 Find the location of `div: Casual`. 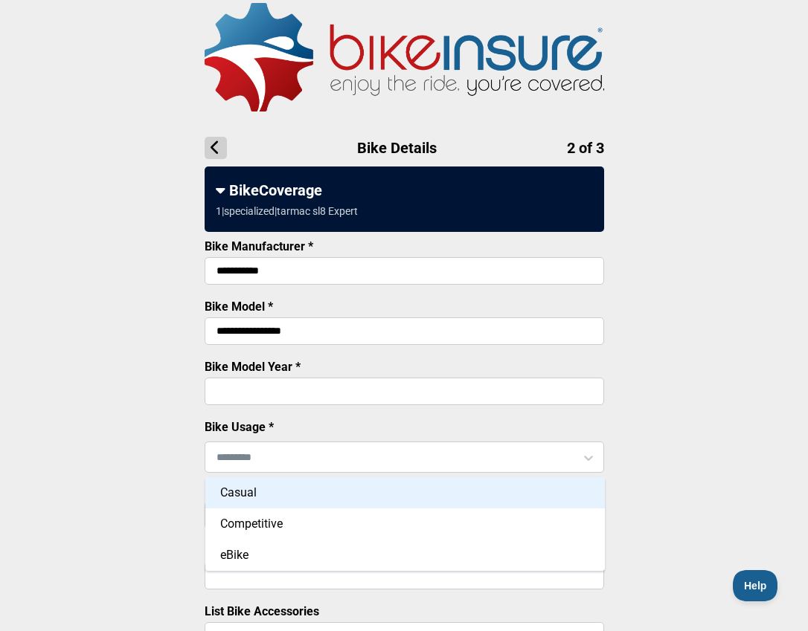

div: Casual is located at coordinates (405, 493).